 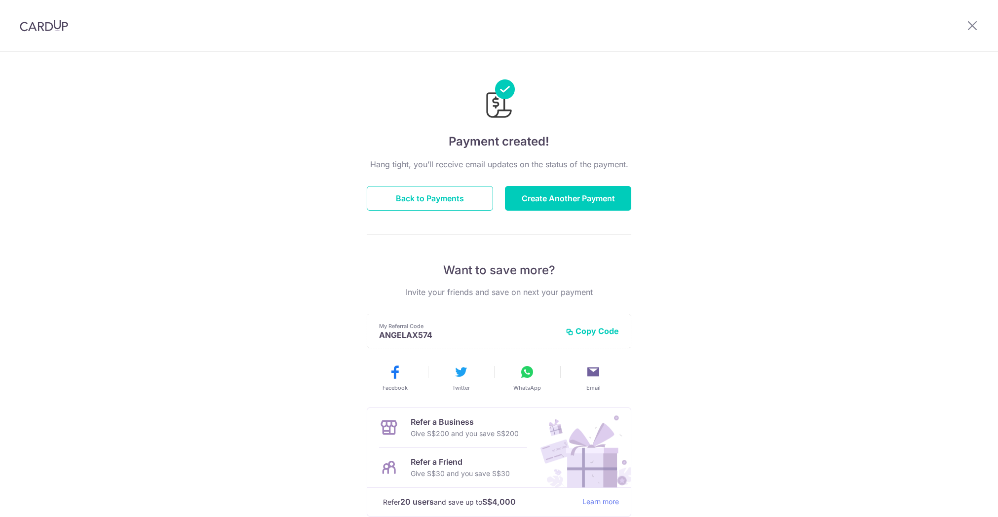 What do you see at coordinates (460, 462) in the screenshot?
I see `p: Refer a Friend` at bounding box center [460, 462].